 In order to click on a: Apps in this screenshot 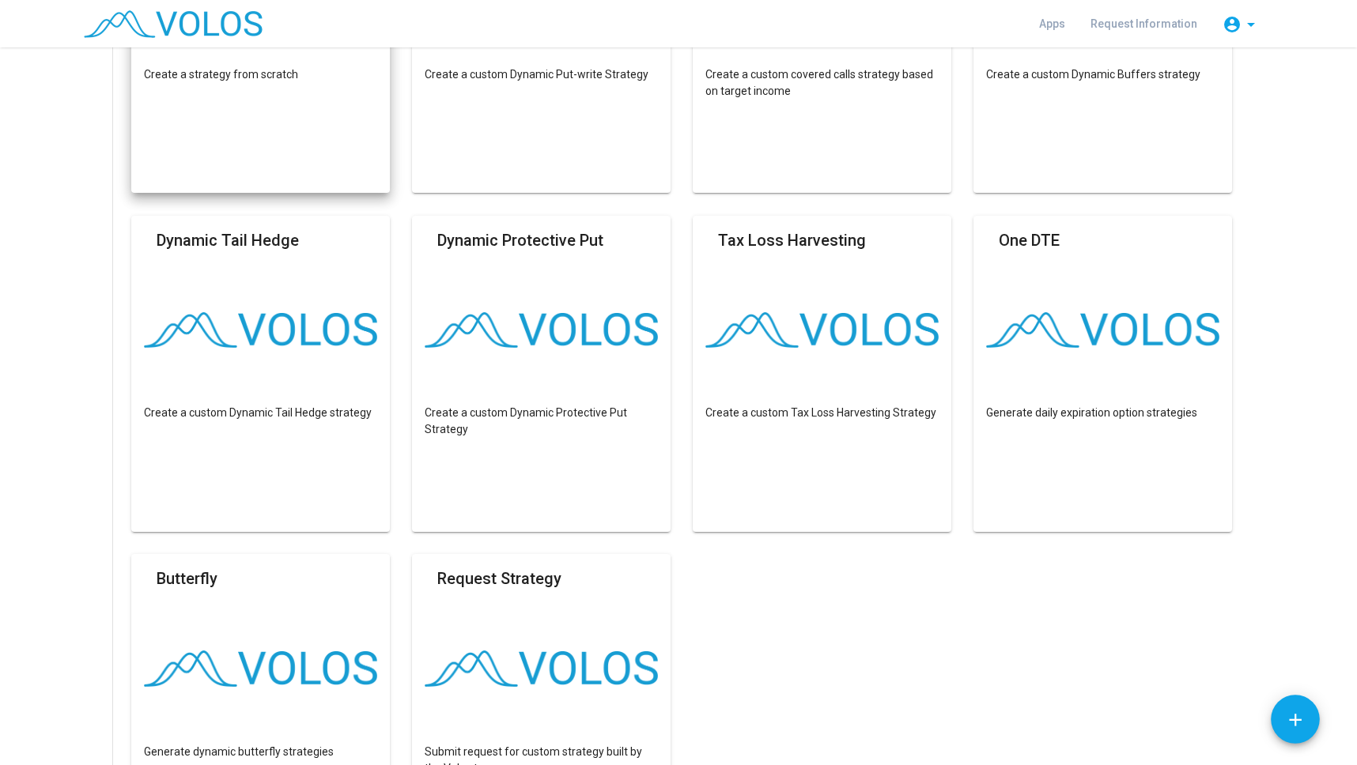, I will do `click(1052, 24)`.